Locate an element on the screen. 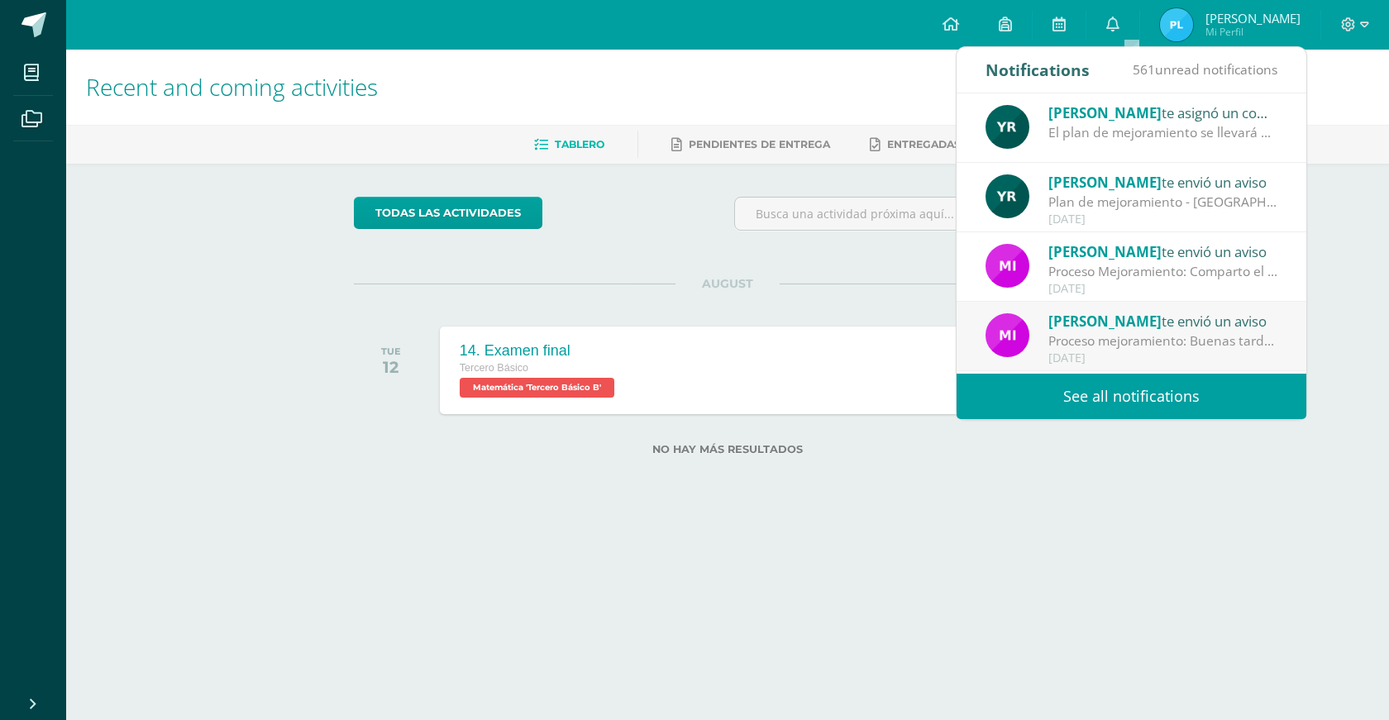 This screenshot has width=1389, height=720. div: te asignó un comentario en 'Examen de unidad' para 'Idioma Español' is located at coordinates (1163, 112).